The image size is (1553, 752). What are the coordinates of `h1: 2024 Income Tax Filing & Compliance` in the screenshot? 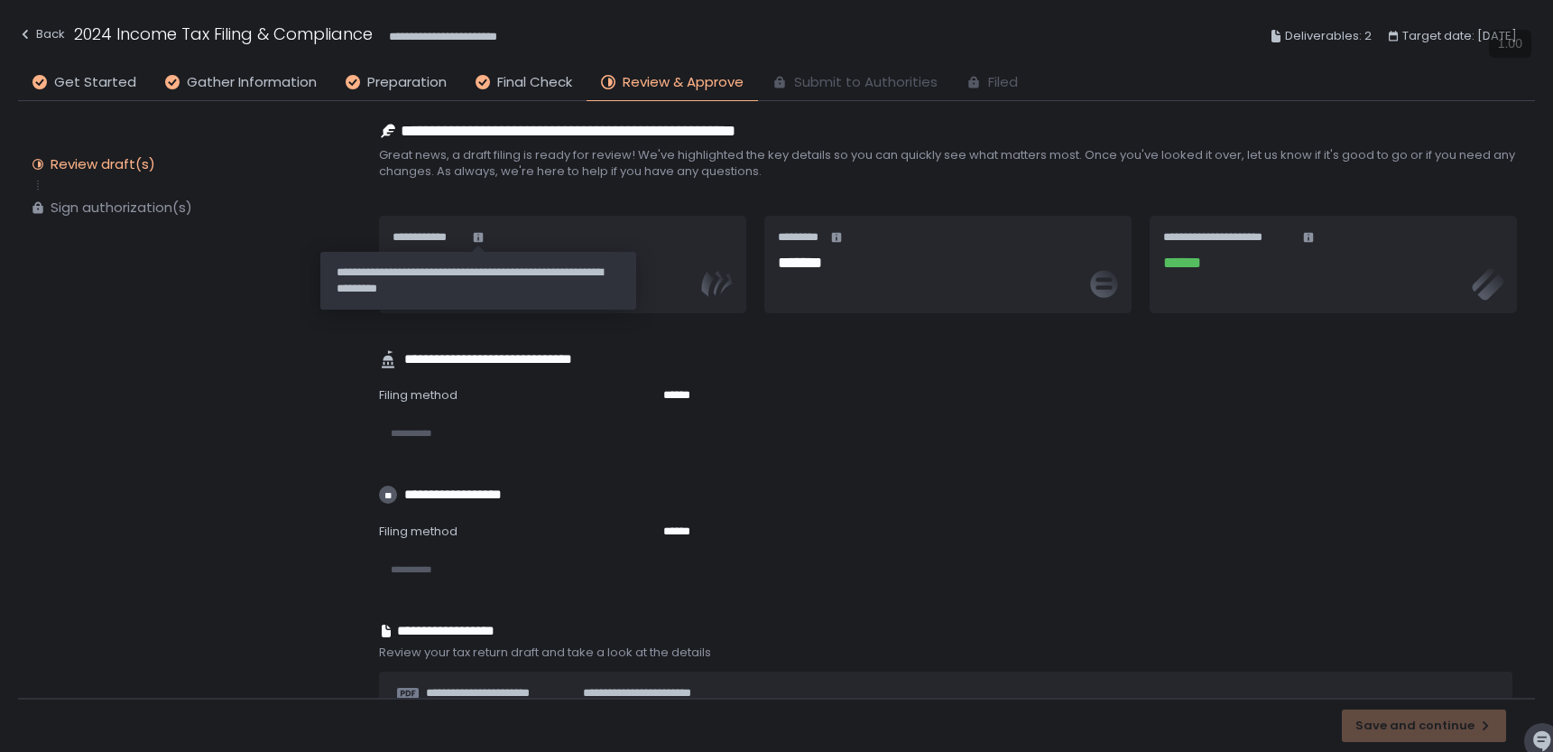 It's located at (223, 33).